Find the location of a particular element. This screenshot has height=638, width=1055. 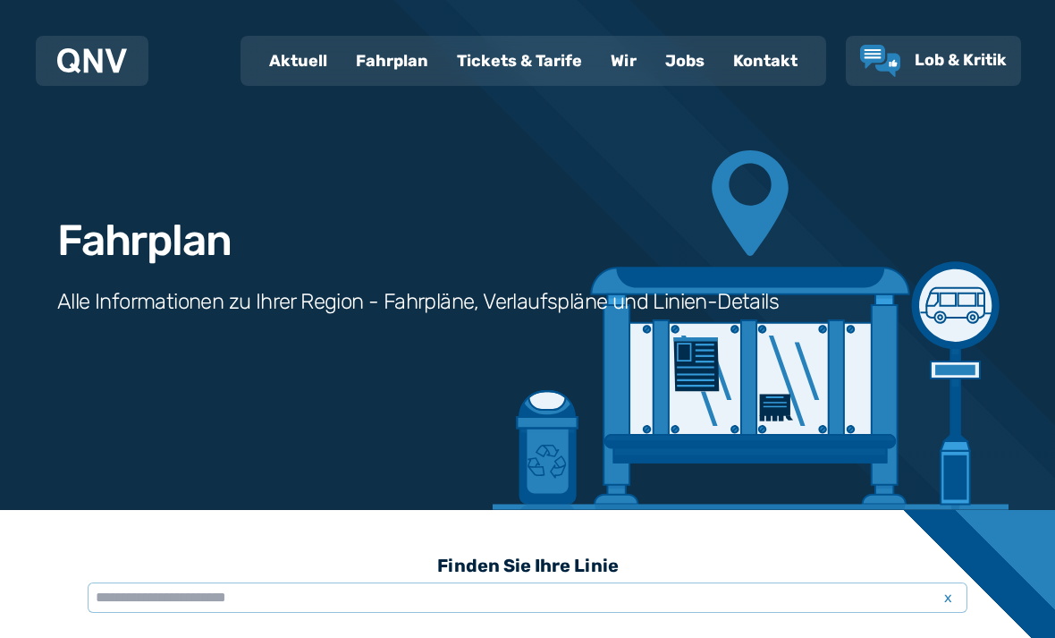

div: Tickets & Tarife is located at coordinates (520, 61).